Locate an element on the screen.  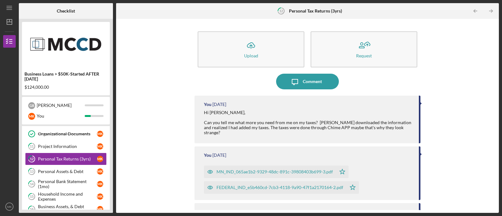
div: Organizational Documents is located at coordinates (67, 134).